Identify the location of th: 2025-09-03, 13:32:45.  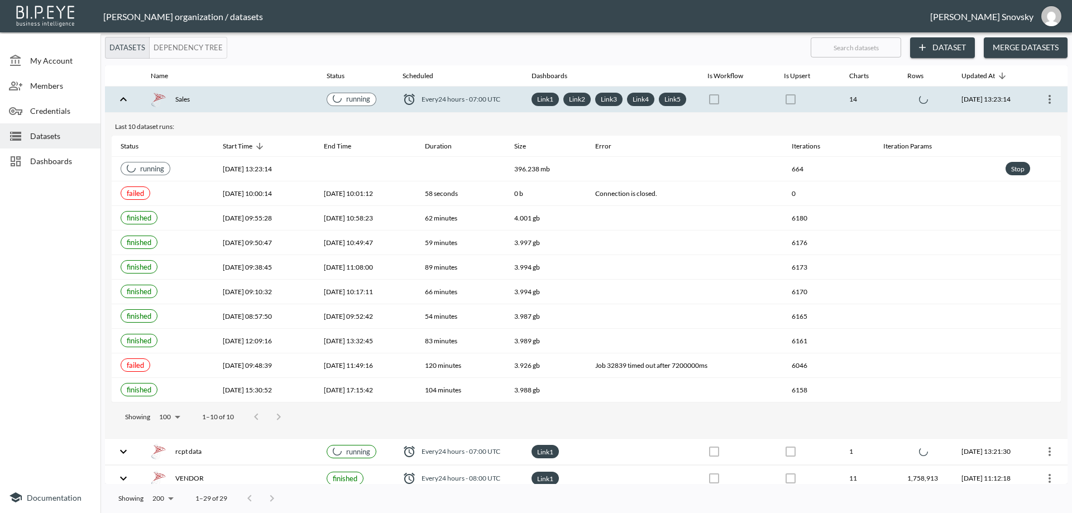
(365, 341).